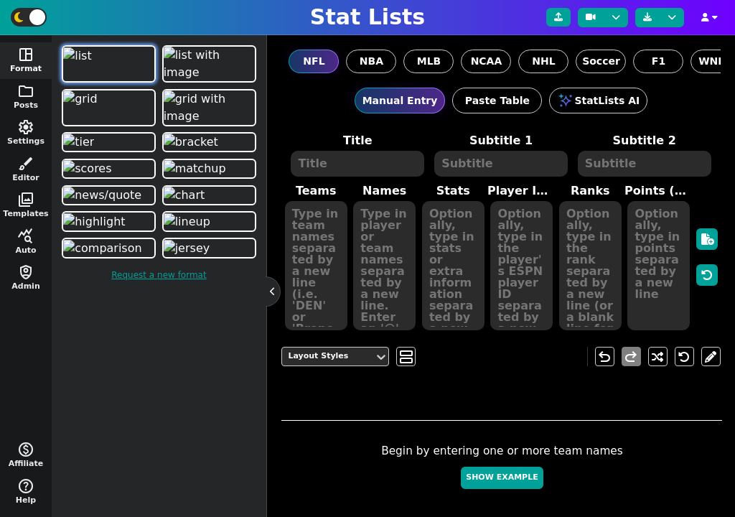 Image resolution: width=735 pixels, height=517 pixels. Describe the element at coordinates (191, 142) in the screenshot. I see `img: bracket` at that location.